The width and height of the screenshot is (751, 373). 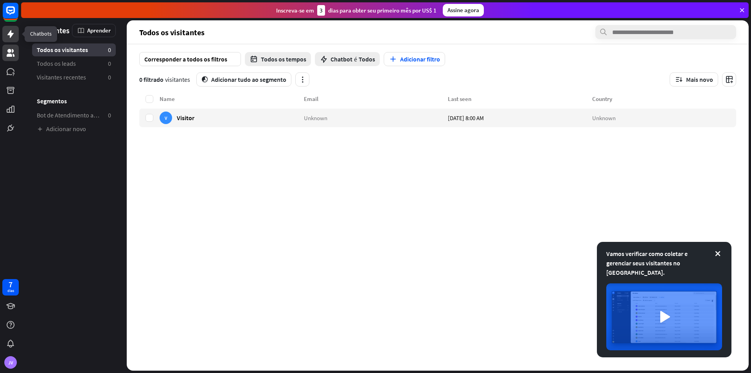 I want to click on font: JV, so click(x=11, y=362).